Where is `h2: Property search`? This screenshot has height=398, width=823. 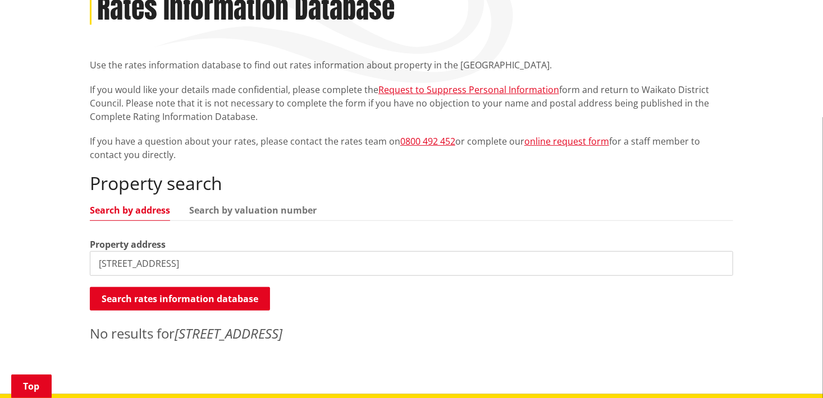
h2: Property search is located at coordinates (411, 184).